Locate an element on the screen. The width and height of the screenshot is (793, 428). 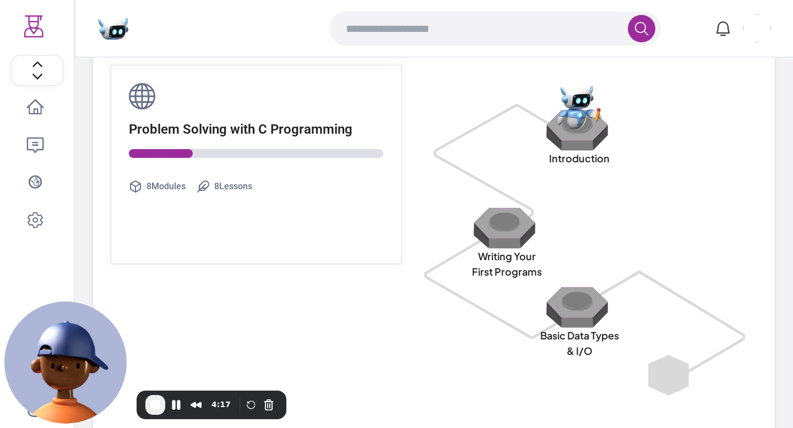
p: Writing Your First Programs is located at coordinates (507, 264).